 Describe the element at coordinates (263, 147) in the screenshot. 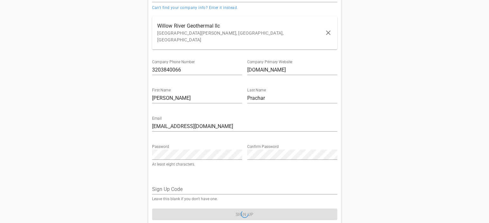

I see `label: Confirm Password` at that location.